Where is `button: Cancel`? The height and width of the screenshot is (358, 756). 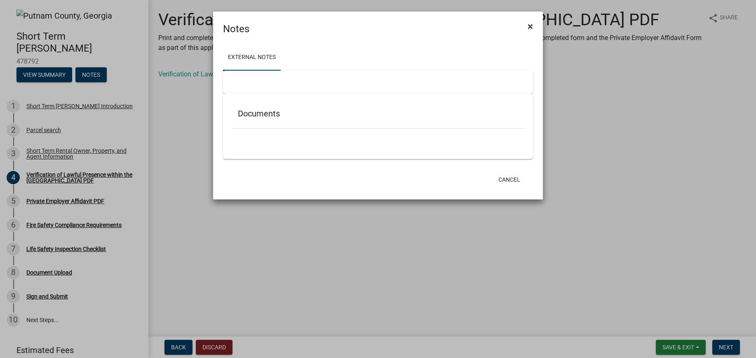
button: Cancel is located at coordinates (509, 179).